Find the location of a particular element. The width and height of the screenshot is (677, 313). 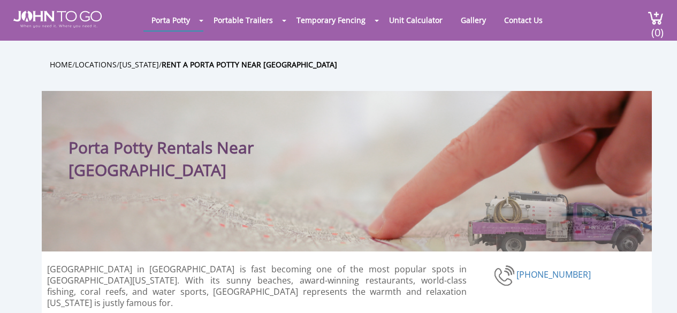

img: phone-number is located at coordinates (505, 275).